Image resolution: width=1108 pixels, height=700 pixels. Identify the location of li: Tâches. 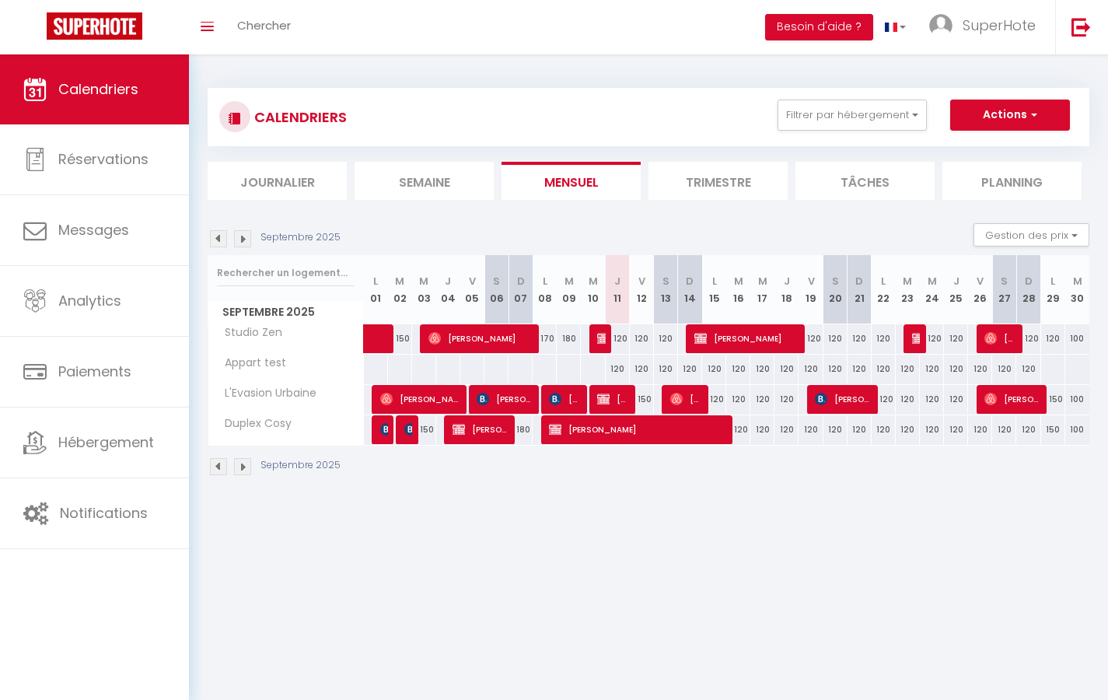
(865, 180).